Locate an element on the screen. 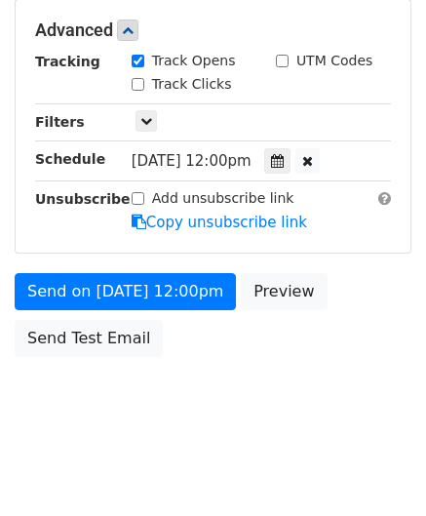 This screenshot has height=516, width=426. label: UTM Codes is located at coordinates (335, 61).